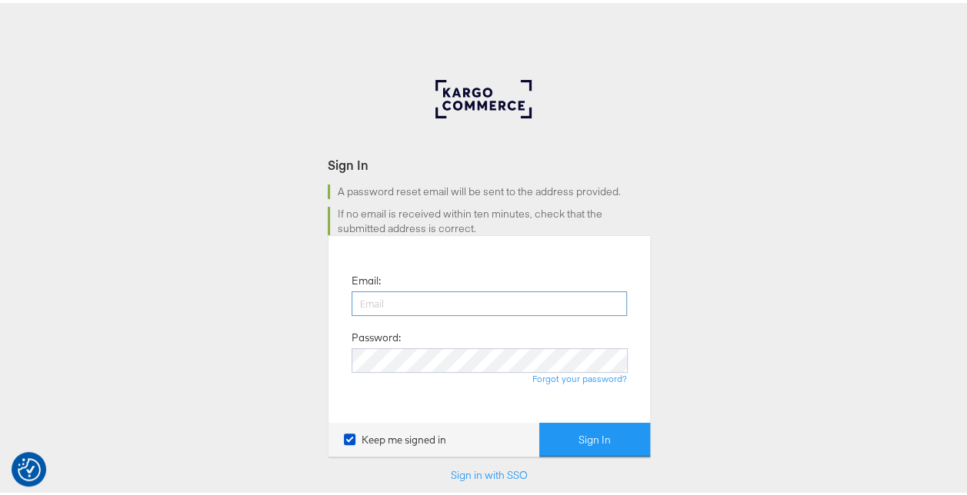 This screenshot has width=967, height=495. What do you see at coordinates (489, 188) in the screenshot?
I see `div: A password reset email will be sent to the address provided.` at bounding box center [489, 188].